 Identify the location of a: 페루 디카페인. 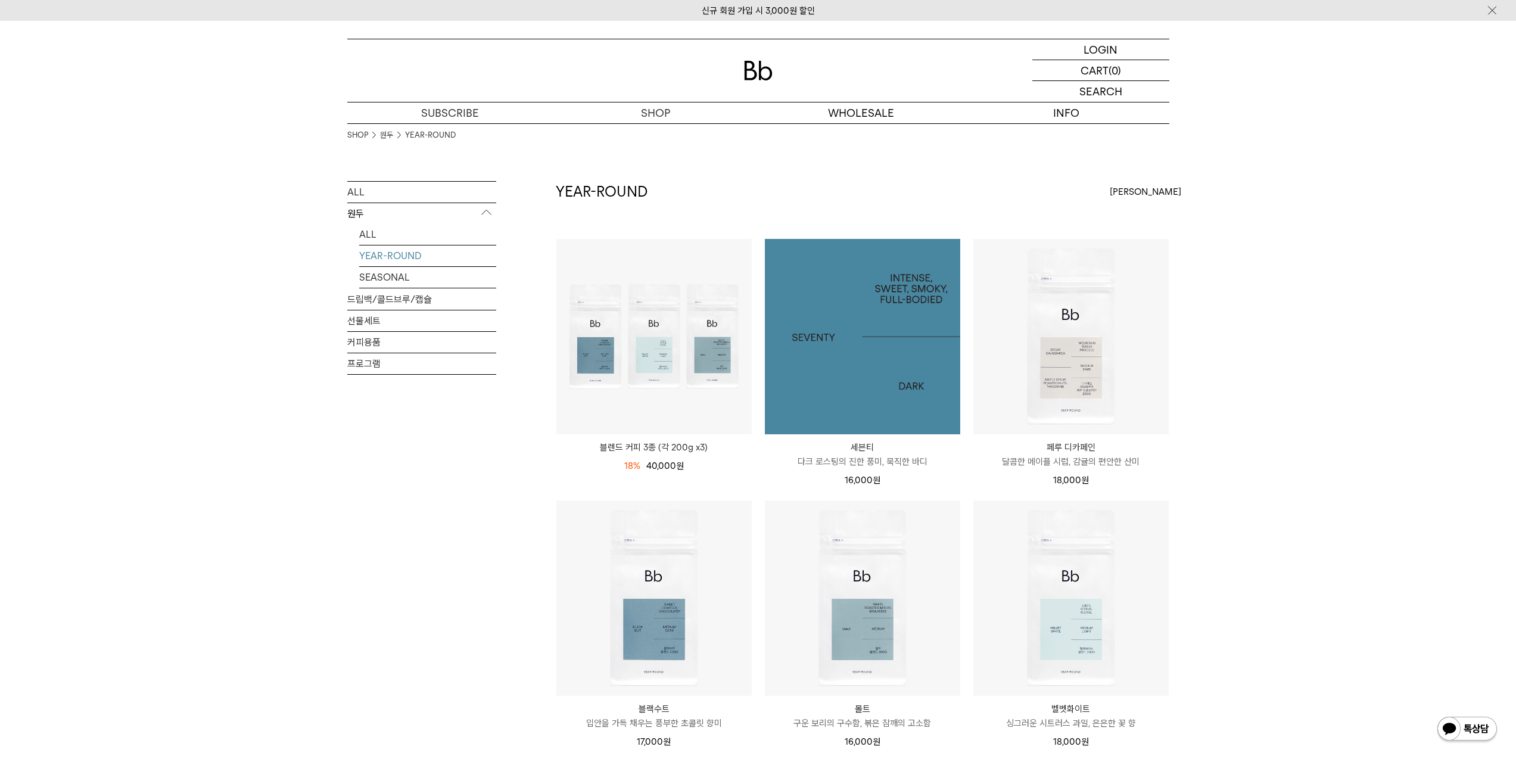
(1071, 337).